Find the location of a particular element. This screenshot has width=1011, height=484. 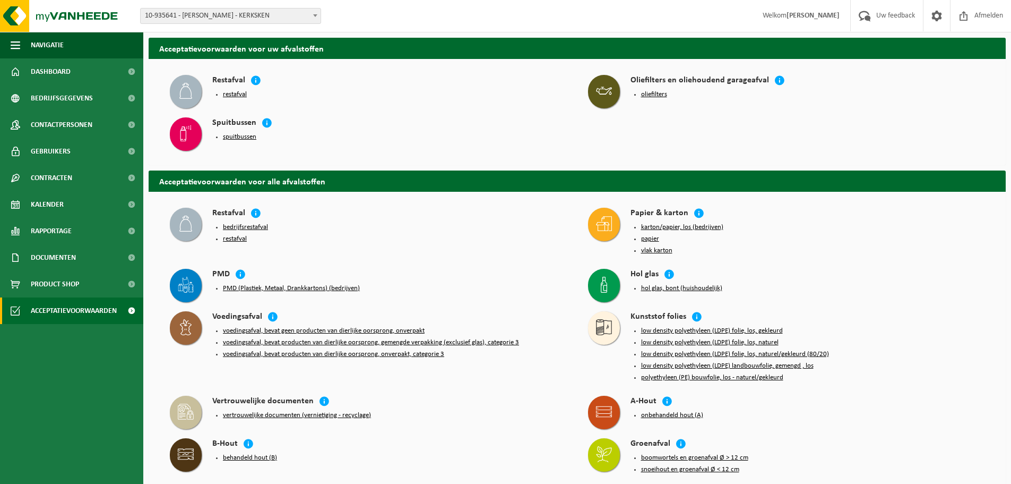

span: Product Shop is located at coordinates (55, 284).